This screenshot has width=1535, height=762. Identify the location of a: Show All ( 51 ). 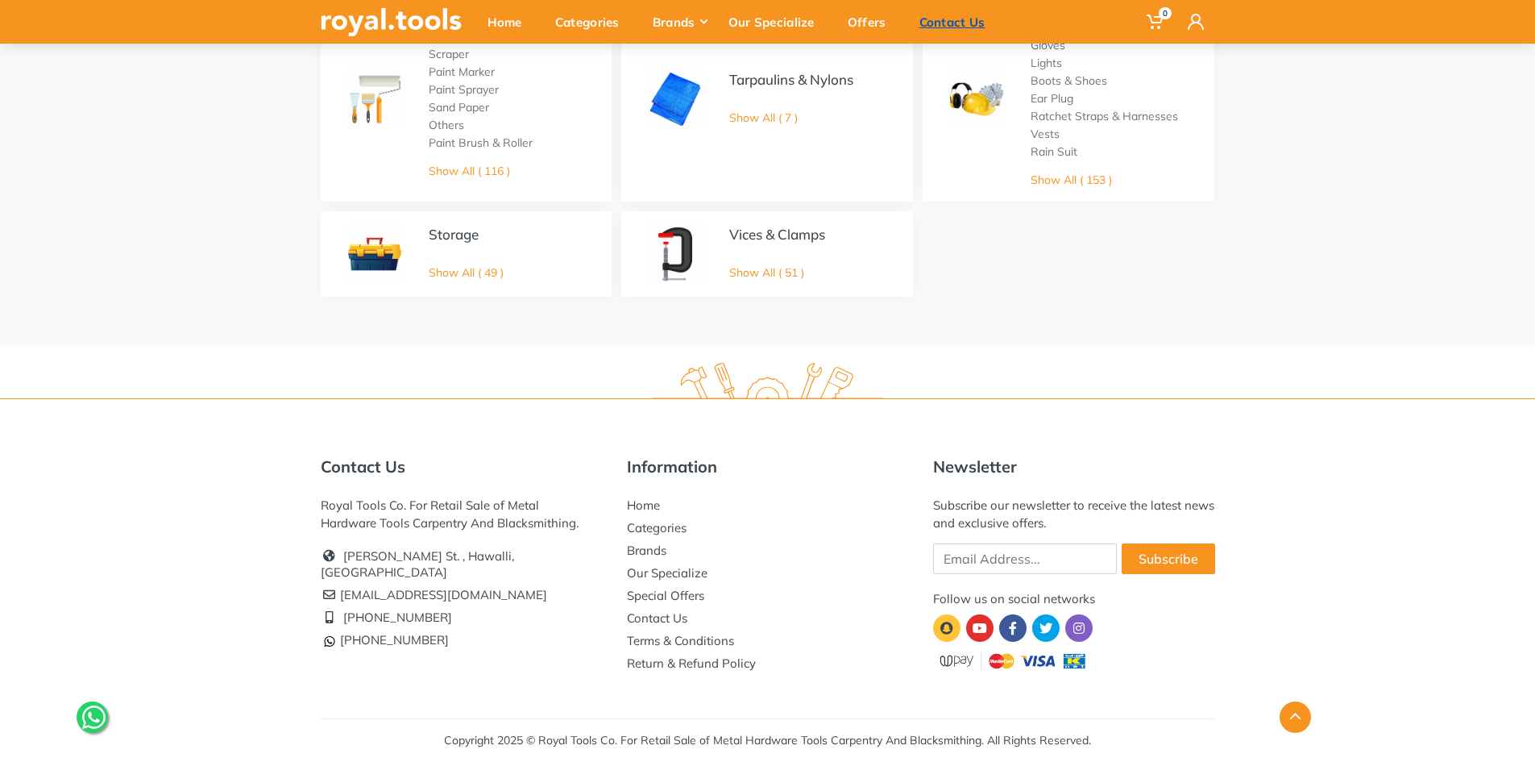
(767, 272).